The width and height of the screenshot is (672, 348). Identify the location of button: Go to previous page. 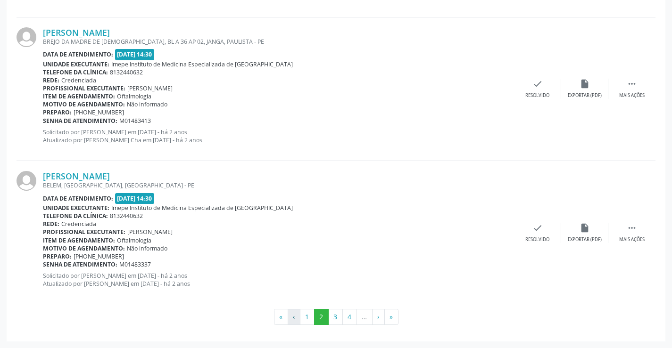
(294, 317).